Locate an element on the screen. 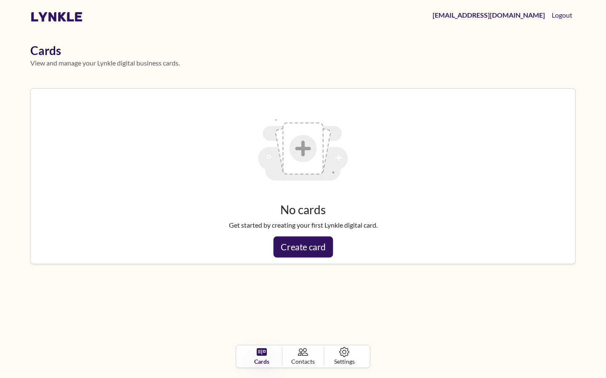  h1: Cards is located at coordinates (303, 51).